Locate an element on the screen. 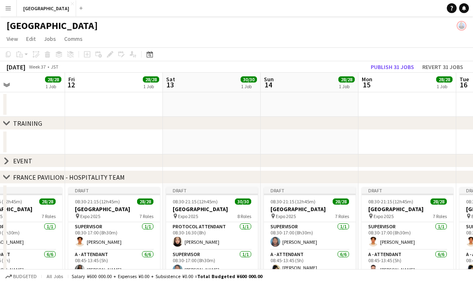 The image size is (473, 283). div: JST is located at coordinates (54, 67).